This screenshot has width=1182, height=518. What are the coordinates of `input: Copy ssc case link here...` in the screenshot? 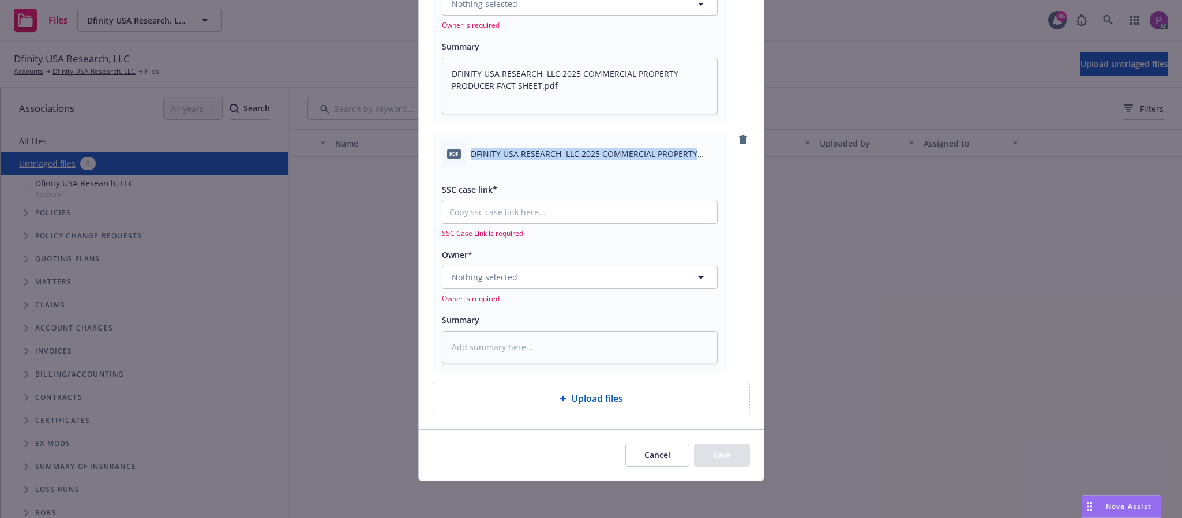 It's located at (580, 212).